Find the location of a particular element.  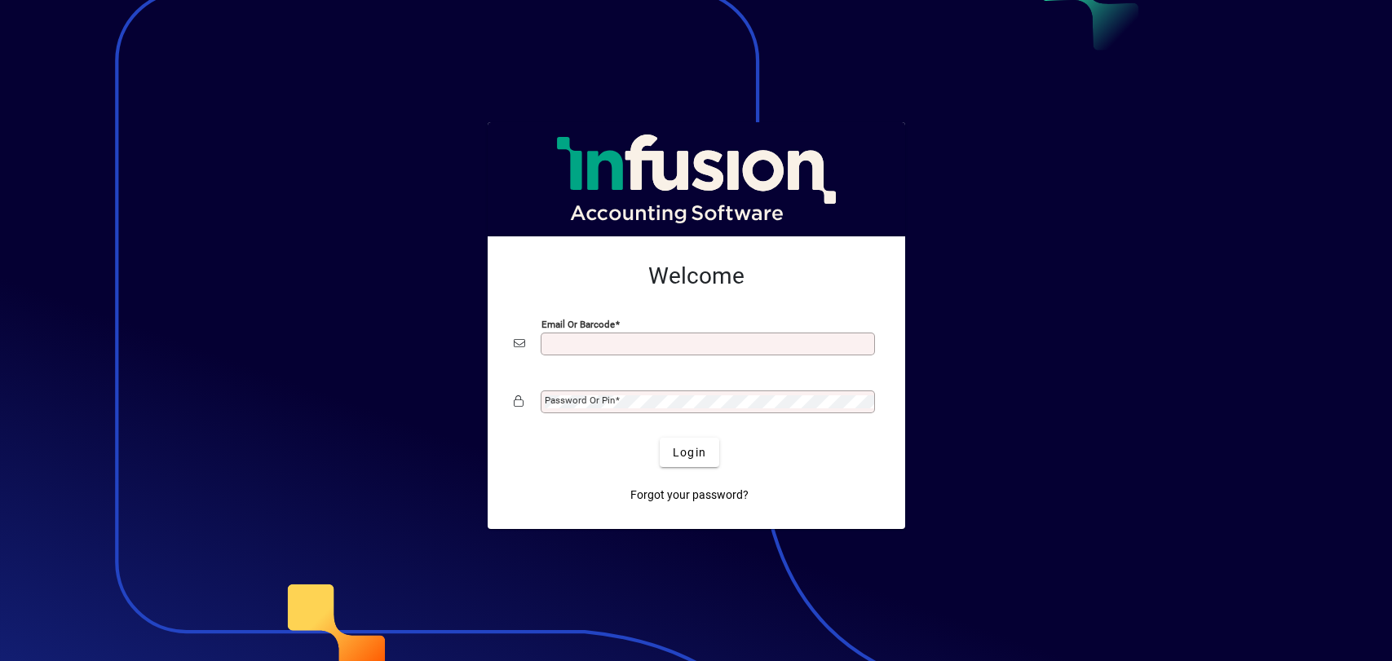

button: Login is located at coordinates (689, 453).